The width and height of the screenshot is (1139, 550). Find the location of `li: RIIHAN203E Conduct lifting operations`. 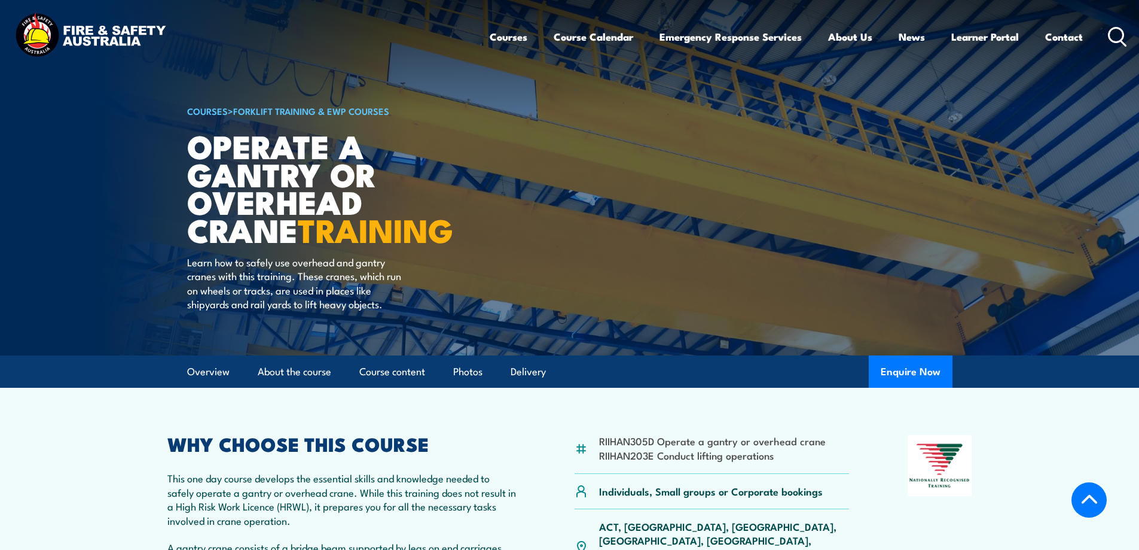

li: RIIHAN203E Conduct lifting operations is located at coordinates (712, 454).